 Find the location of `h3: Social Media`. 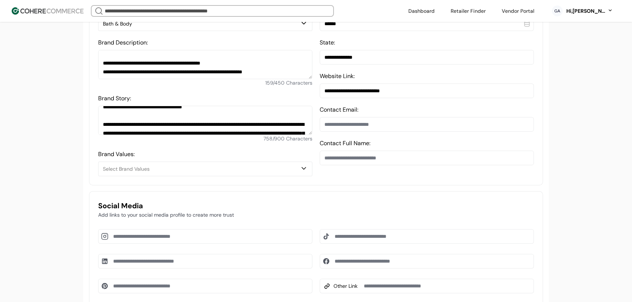

h3: Social Media is located at coordinates (316, 206).